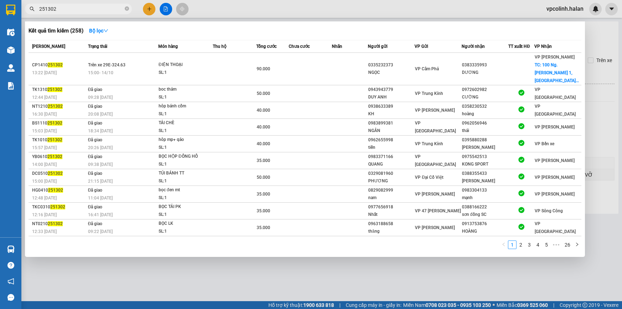 This screenshot has height=309, width=622. I want to click on div: 0962655998, so click(391, 140).